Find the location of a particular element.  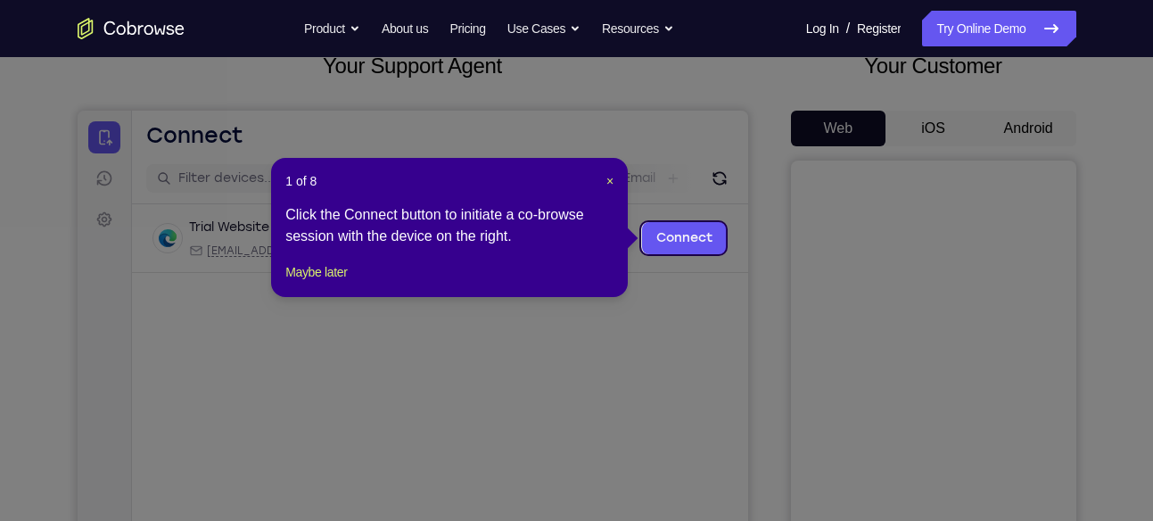

a: Settings is located at coordinates (27, 109).